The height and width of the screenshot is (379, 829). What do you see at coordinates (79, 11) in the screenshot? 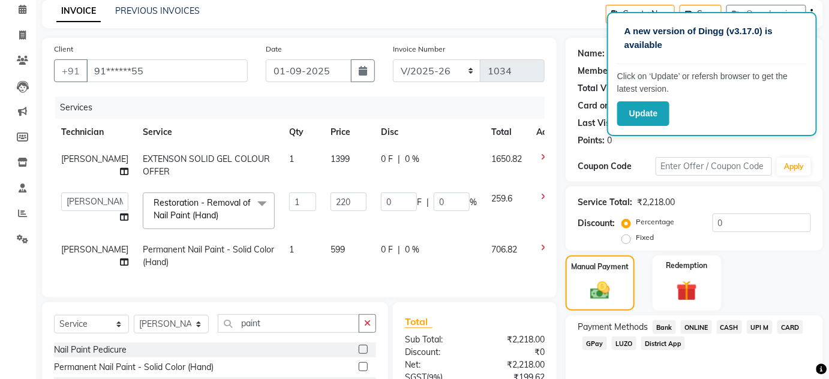
I see `a: INVOICE` at bounding box center [79, 11].